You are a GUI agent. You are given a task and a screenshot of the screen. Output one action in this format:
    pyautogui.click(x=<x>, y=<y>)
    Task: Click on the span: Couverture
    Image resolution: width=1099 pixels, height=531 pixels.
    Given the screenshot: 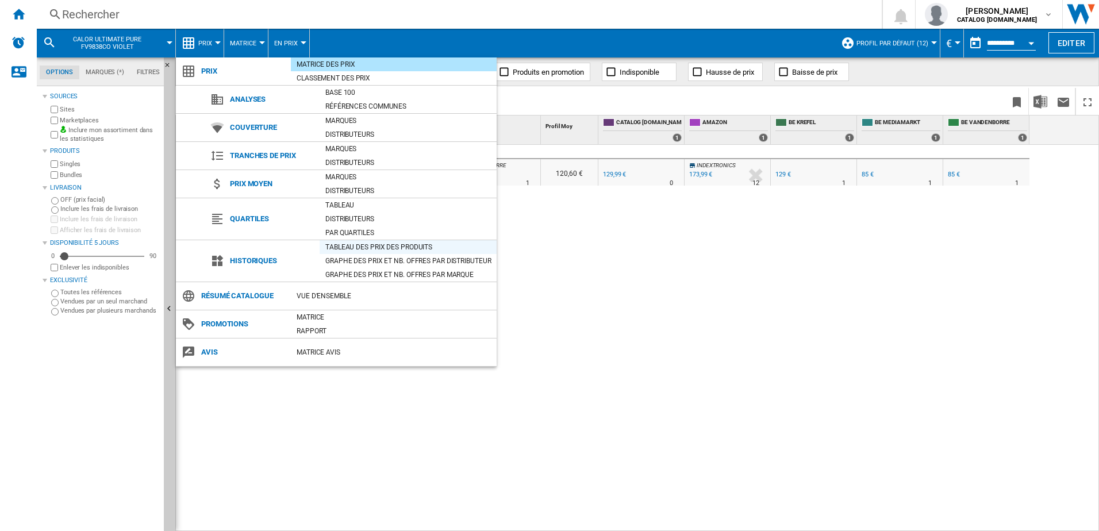 What is the action you would take?
    pyautogui.click(x=272, y=128)
    